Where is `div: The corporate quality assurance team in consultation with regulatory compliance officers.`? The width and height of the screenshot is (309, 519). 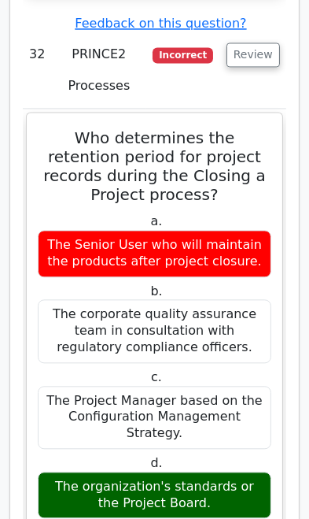 div: The corporate quality assurance team in consultation with regulatory compliance officers. is located at coordinates (154, 331).